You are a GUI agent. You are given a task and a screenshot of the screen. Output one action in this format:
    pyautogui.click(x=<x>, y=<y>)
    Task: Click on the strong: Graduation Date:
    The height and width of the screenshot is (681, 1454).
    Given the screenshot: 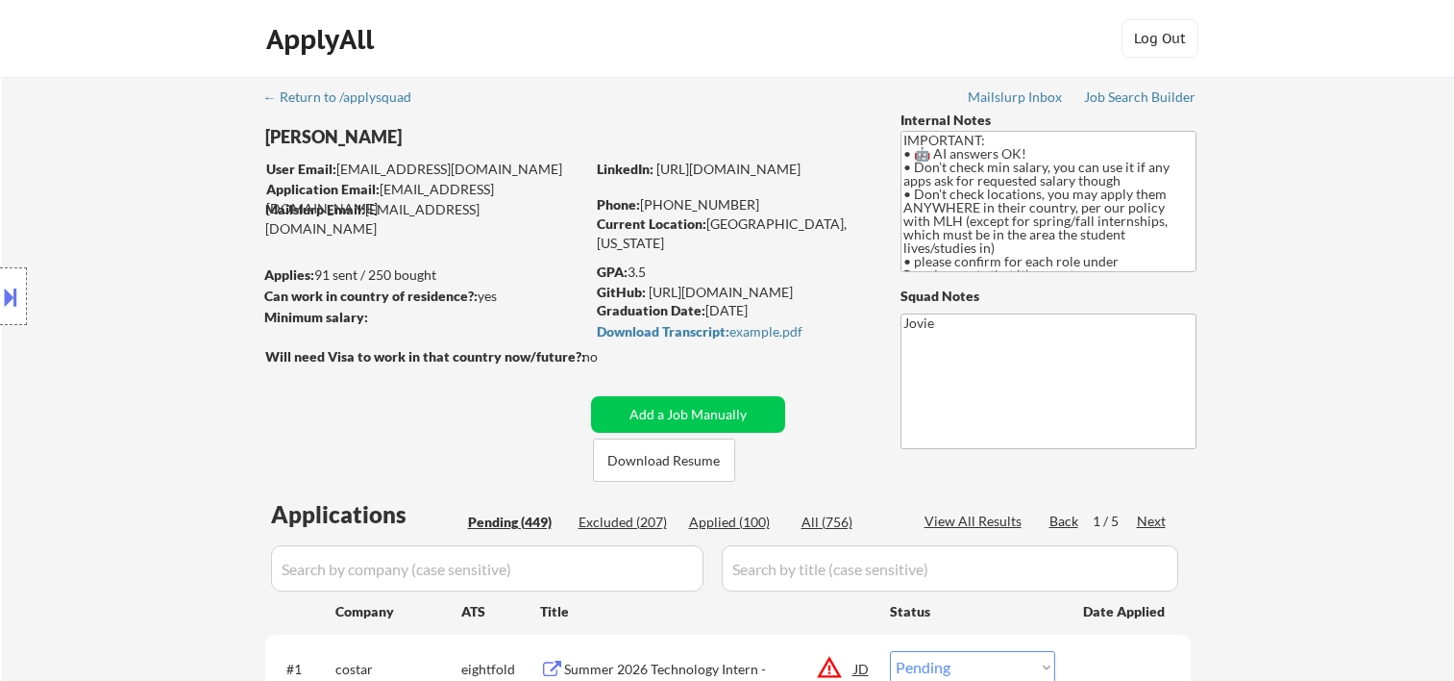 What is the action you would take?
    pyautogui.click(x=651, y=310)
    